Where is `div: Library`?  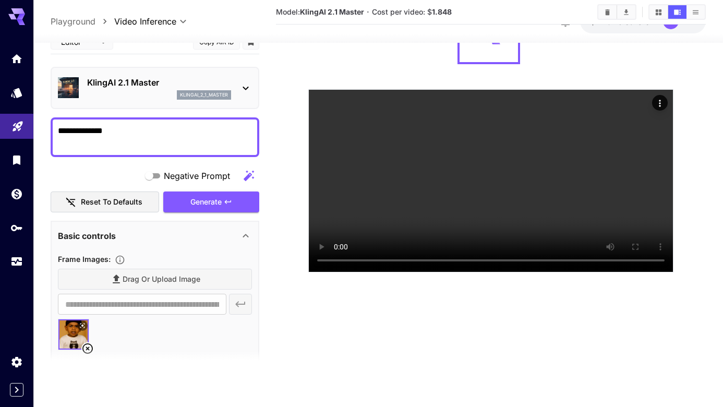
div: Library is located at coordinates (17, 160).